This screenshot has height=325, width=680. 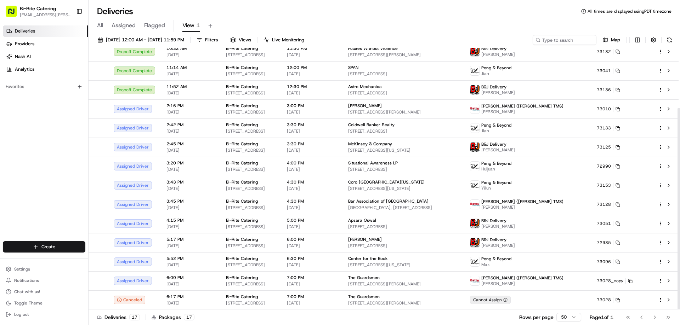 What do you see at coordinates (312, 163) in the screenshot?
I see `span: 4:00 PM` at bounding box center [312, 163].